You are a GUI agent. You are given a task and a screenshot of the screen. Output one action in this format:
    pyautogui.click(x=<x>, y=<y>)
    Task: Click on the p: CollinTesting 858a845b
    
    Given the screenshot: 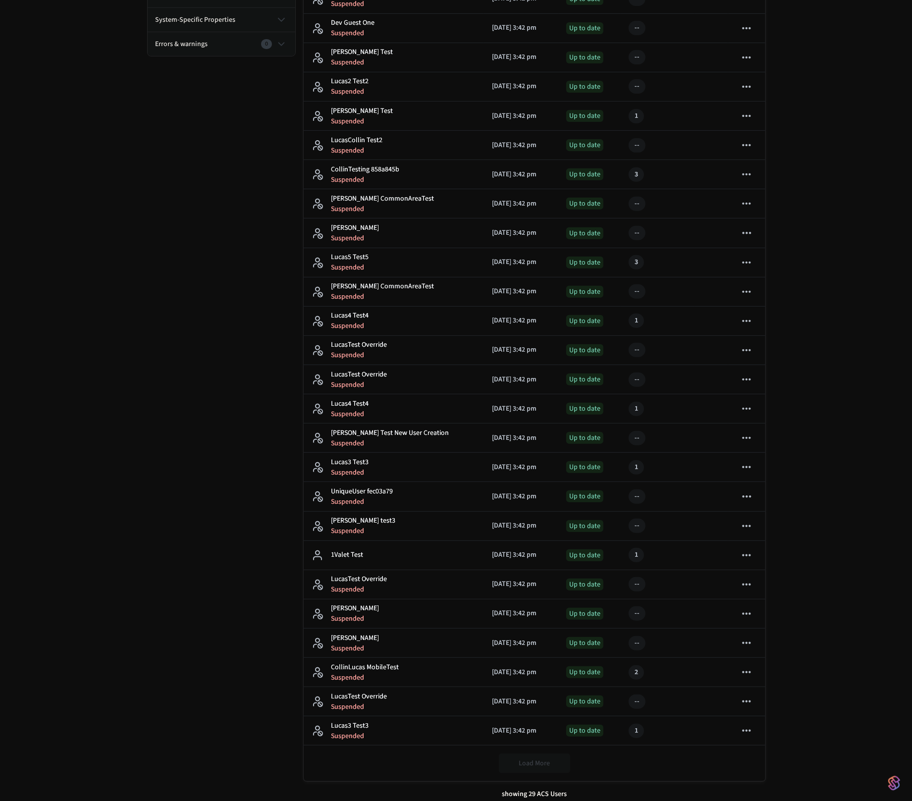 What is the action you would take?
    pyautogui.click(x=366, y=169)
    